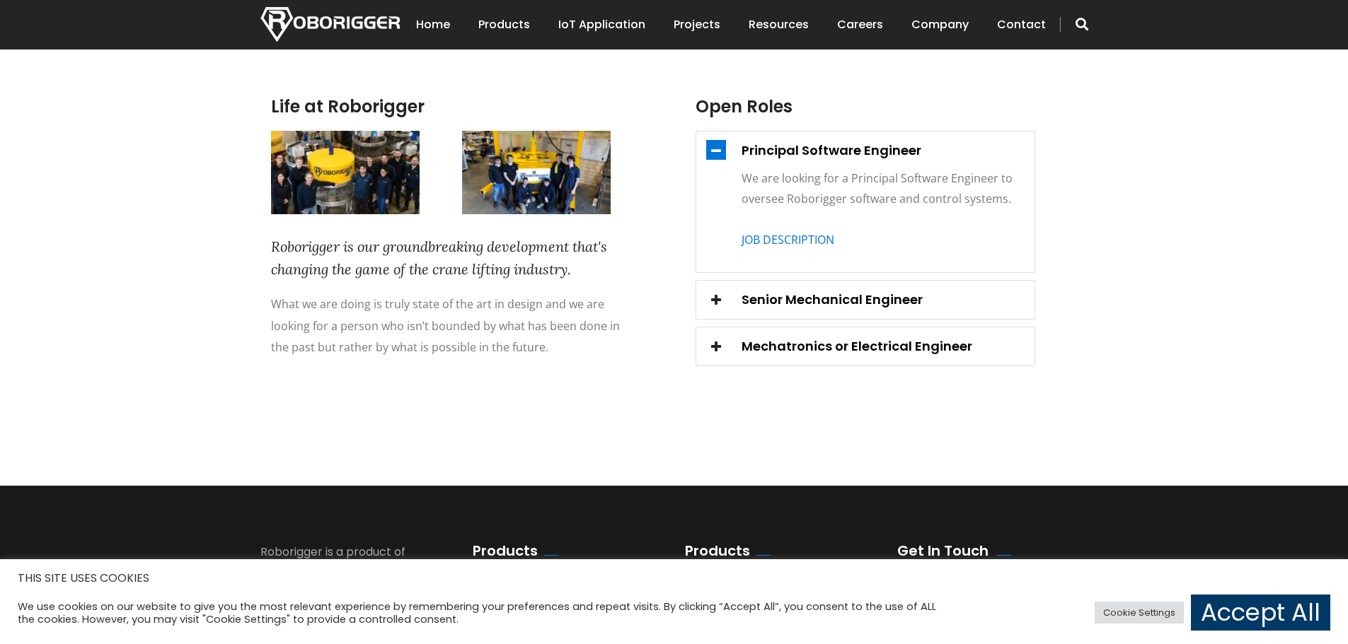  What do you see at coordinates (939, 25) in the screenshot?
I see `a: Company` at bounding box center [939, 25].